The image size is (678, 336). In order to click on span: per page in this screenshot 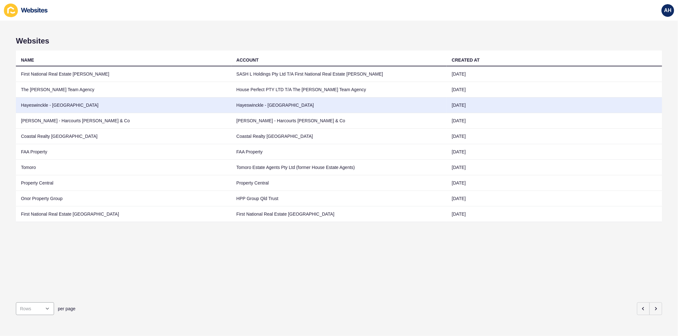, I will do `click(66, 309)`.